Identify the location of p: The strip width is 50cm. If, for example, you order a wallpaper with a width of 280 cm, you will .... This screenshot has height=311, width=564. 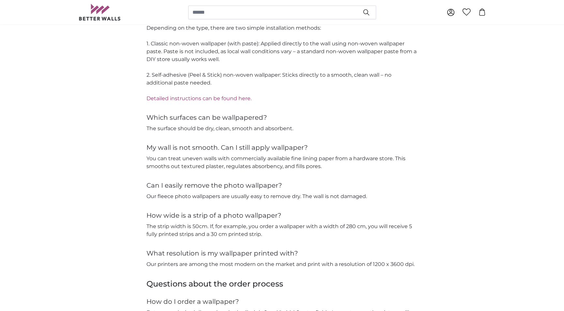
(282, 230).